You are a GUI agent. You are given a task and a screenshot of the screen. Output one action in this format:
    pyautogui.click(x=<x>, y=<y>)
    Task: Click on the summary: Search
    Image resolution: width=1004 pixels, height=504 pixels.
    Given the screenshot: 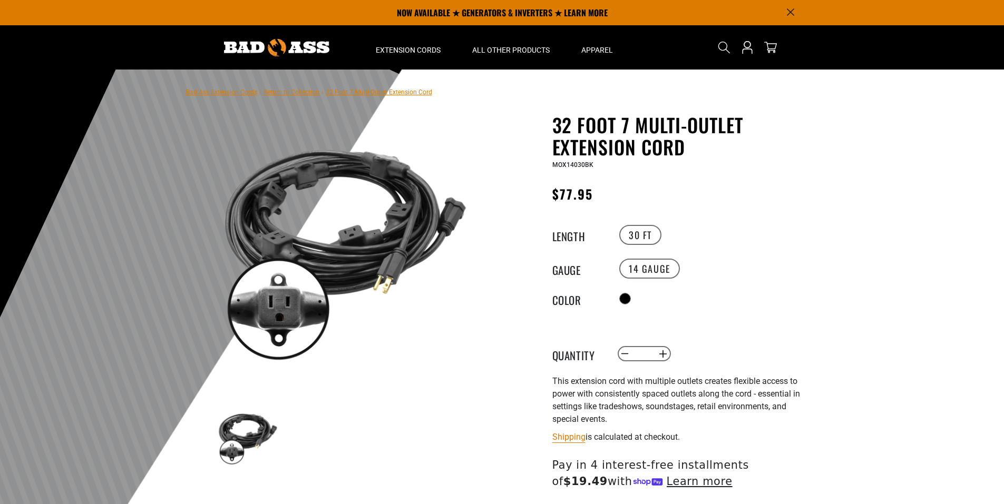 What is the action you would take?
    pyautogui.click(x=724, y=47)
    